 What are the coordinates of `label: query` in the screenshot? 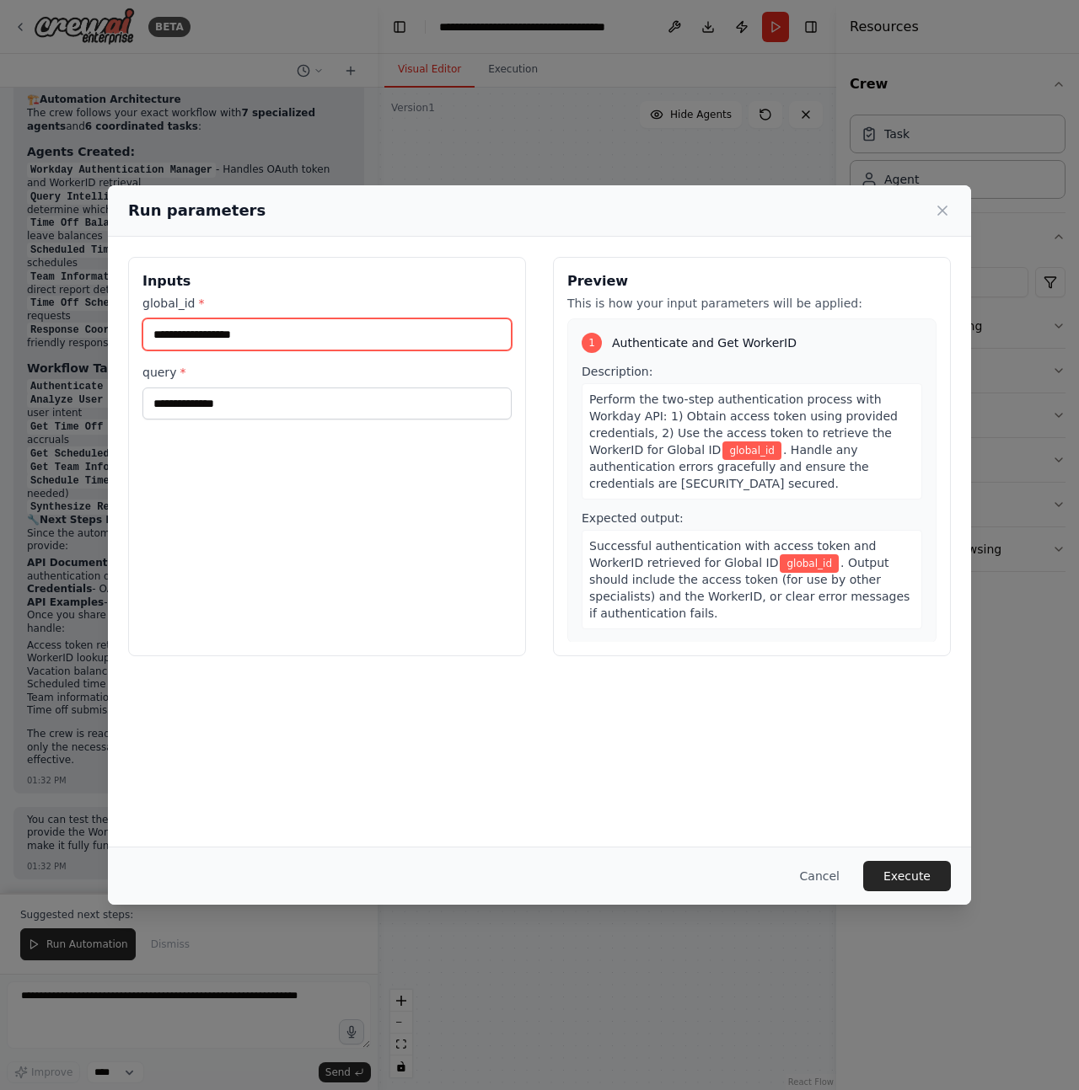 It's located at (327, 372).